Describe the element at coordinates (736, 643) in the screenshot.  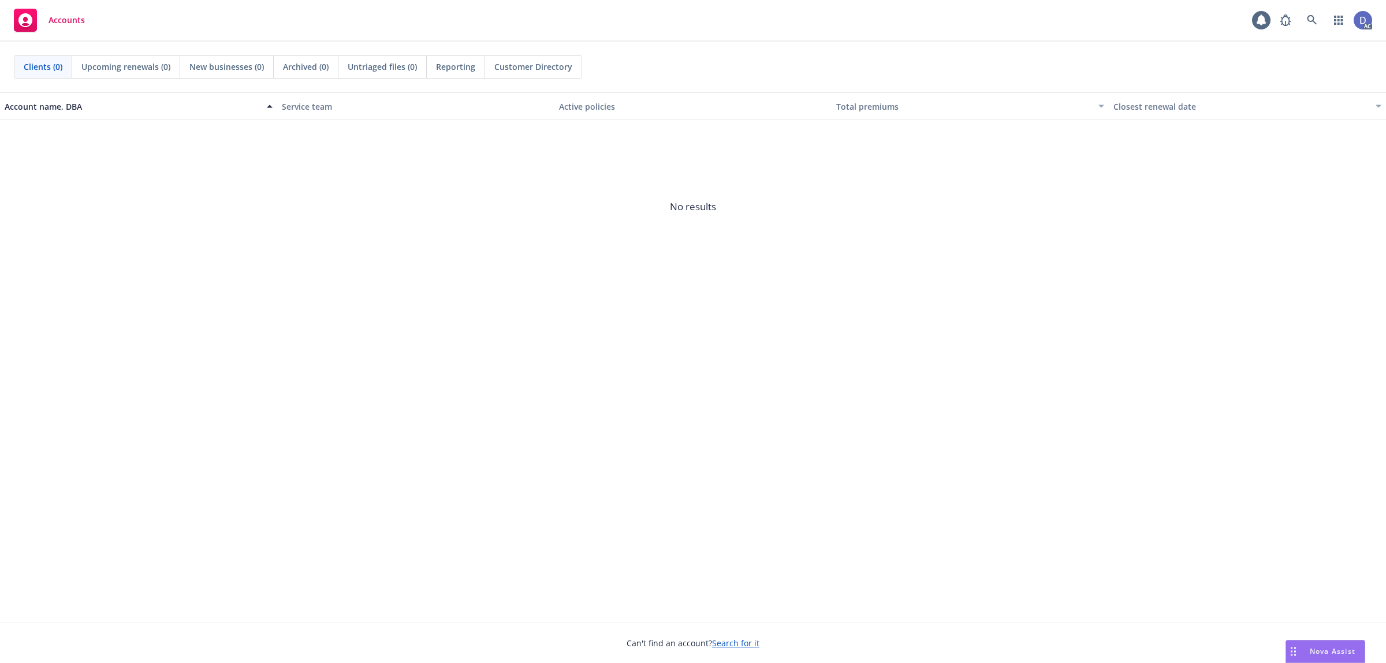
I see `a: Search for it` at that location.